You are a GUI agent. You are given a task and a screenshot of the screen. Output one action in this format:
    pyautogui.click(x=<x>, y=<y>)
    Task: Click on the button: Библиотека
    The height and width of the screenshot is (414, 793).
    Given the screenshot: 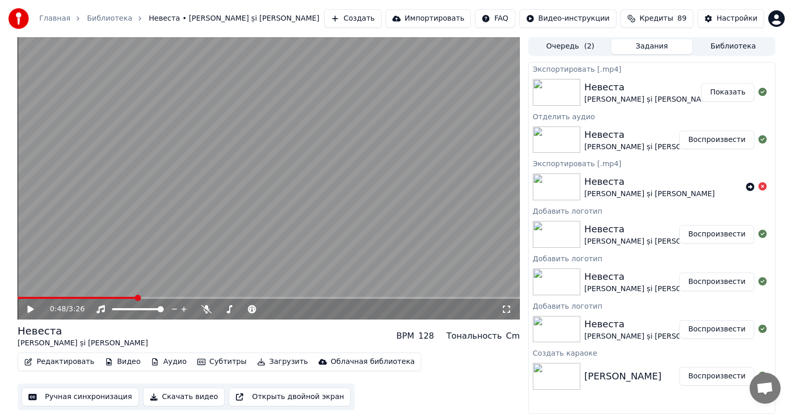 What is the action you would take?
    pyautogui.click(x=733, y=46)
    